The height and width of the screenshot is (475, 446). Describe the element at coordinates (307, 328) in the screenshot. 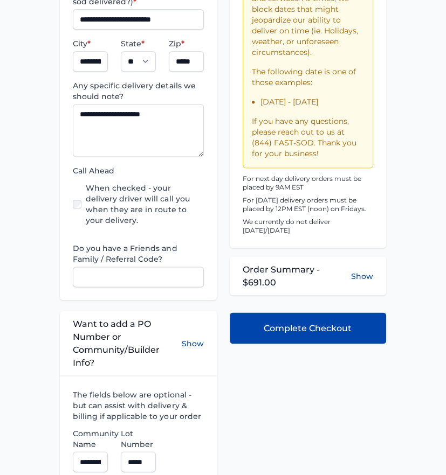

I see `span: Complete Checkout` at that location.